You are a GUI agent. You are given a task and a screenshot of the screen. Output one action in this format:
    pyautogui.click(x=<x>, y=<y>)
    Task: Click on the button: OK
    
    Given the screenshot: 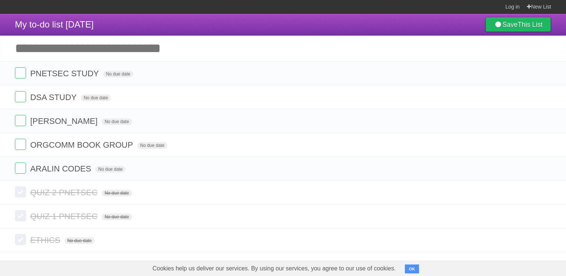 What is the action you would take?
    pyautogui.click(x=412, y=269)
    